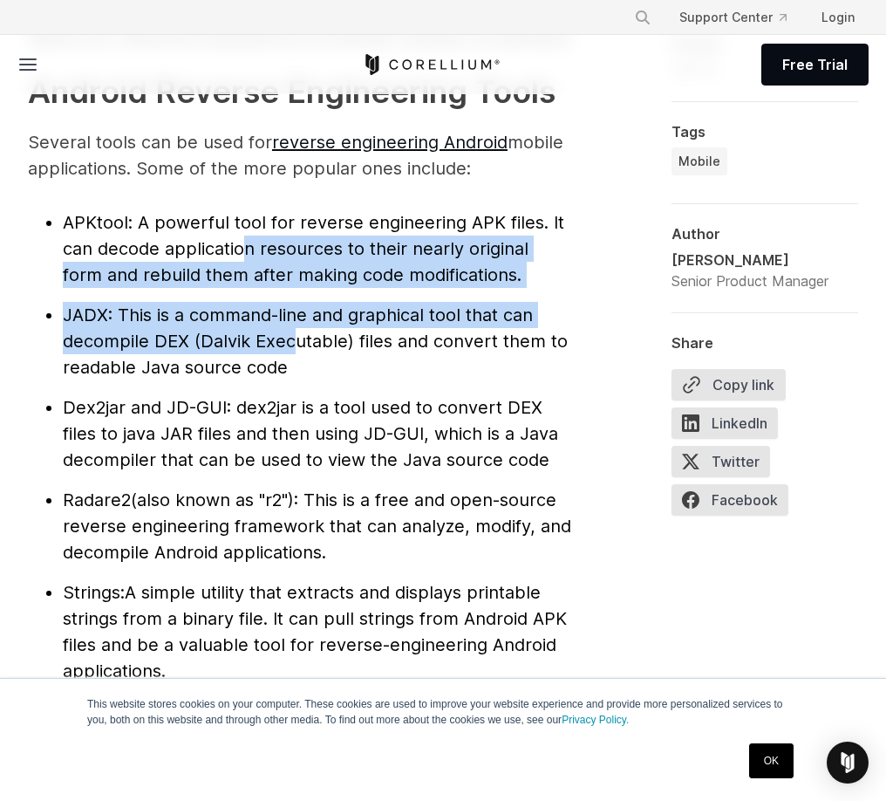 The image size is (886, 801). I want to click on button: Search, so click(643, 17).